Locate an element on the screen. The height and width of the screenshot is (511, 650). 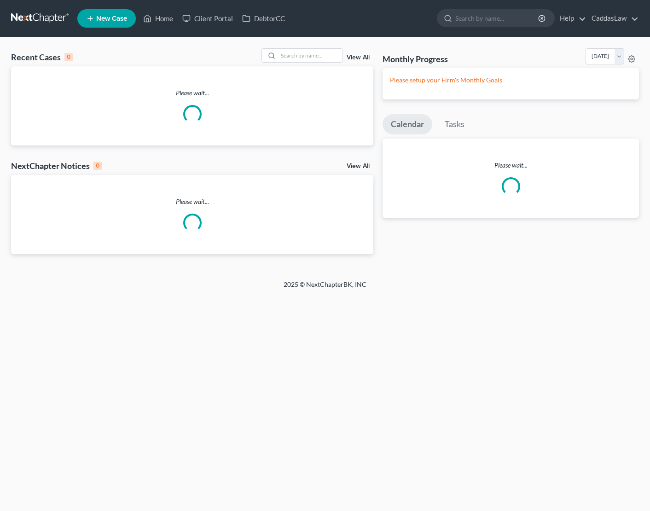
h3: Monthly Progress is located at coordinates (415, 59).